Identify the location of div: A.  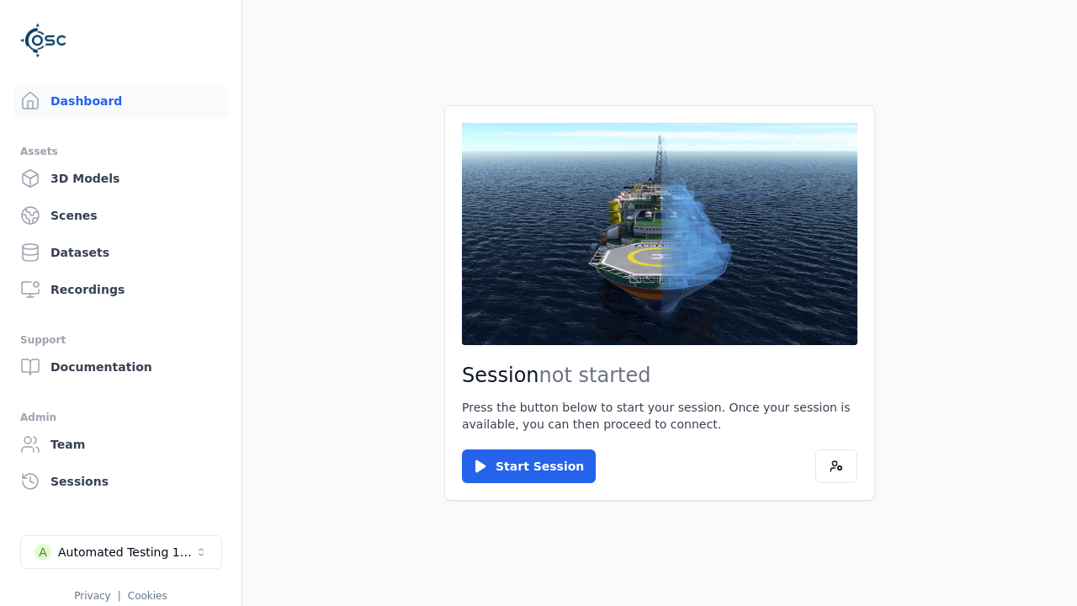
(43, 552).